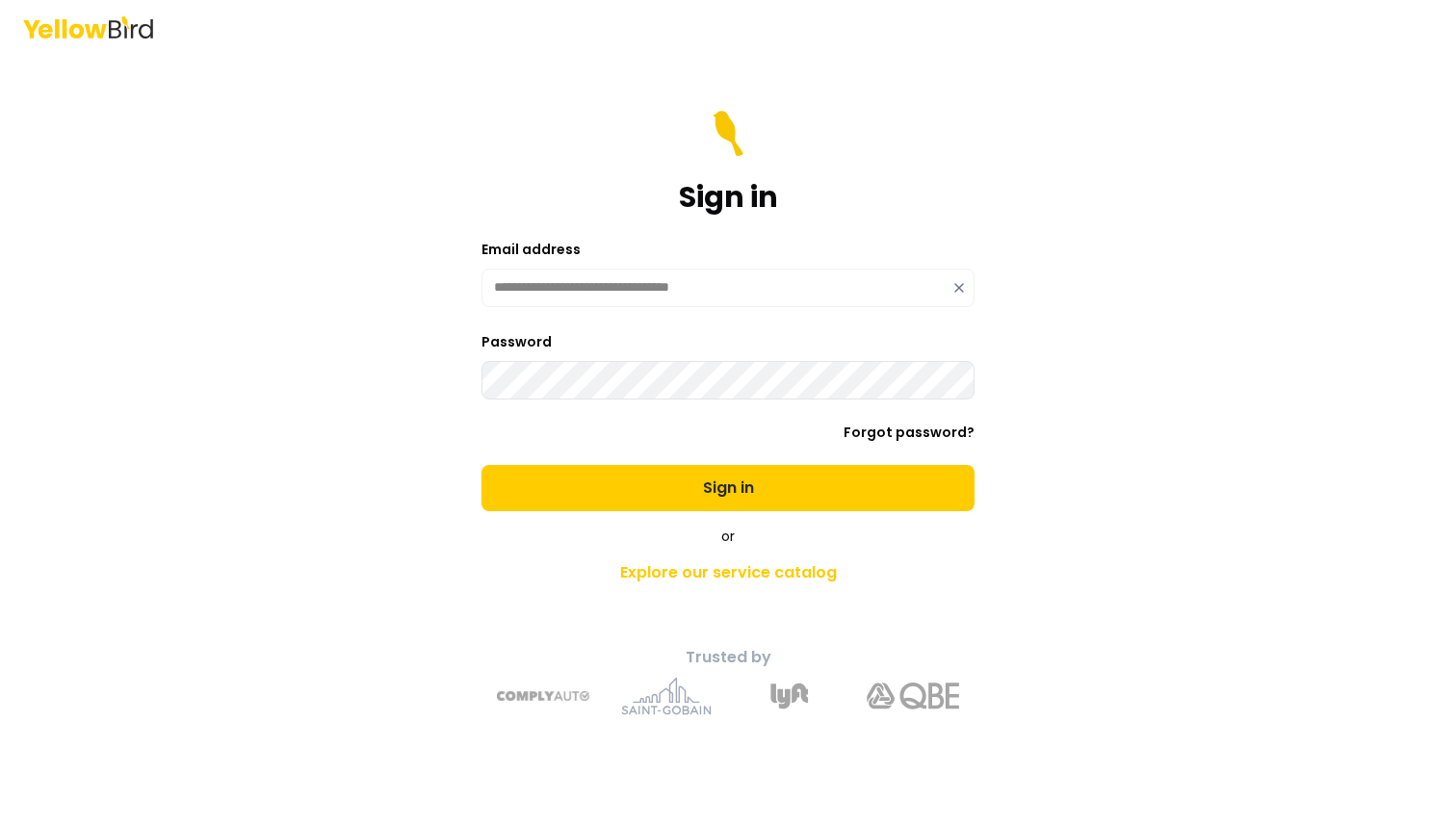 Image resolution: width=1456 pixels, height=825 pixels. What do you see at coordinates (728, 488) in the screenshot?
I see `button: Sign in` at bounding box center [728, 488].